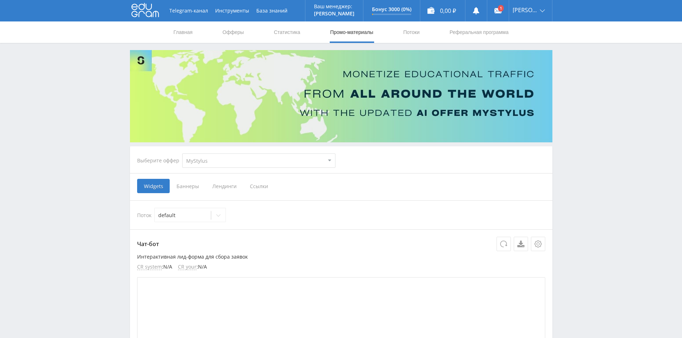  What do you see at coordinates (287, 32) in the screenshot?
I see `a: Статистика` at bounding box center [287, 32].